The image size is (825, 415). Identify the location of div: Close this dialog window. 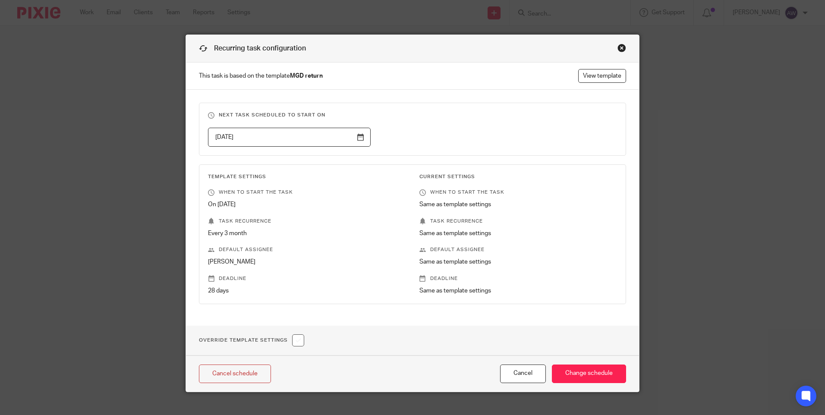
(621, 48).